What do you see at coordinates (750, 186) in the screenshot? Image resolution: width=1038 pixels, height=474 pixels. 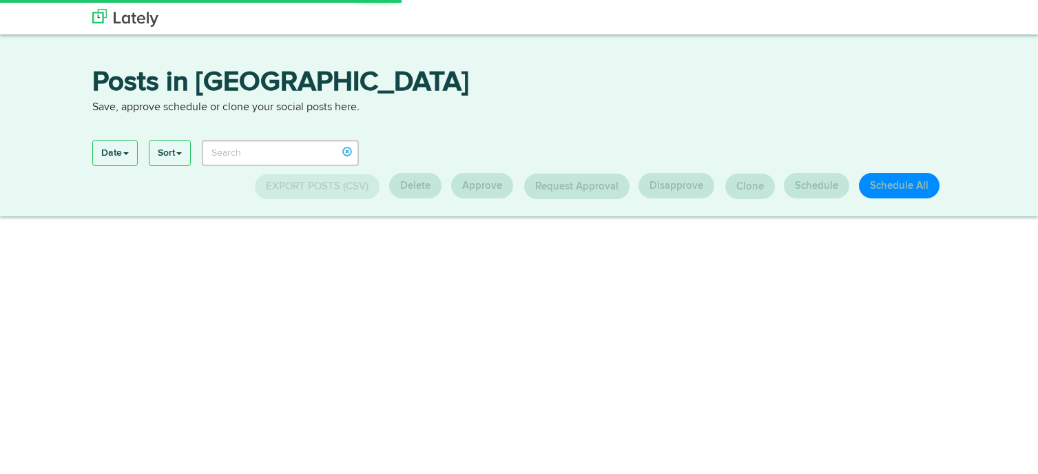 I see `button: Clone` at bounding box center [750, 186].